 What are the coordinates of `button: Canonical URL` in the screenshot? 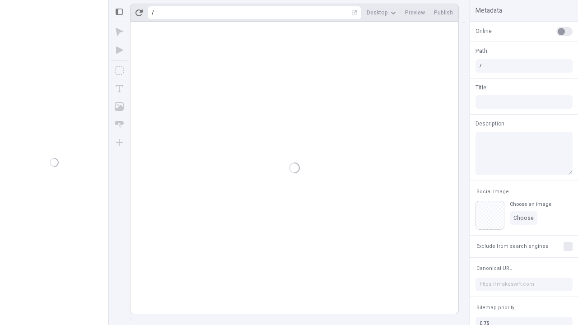 It's located at (494, 269).